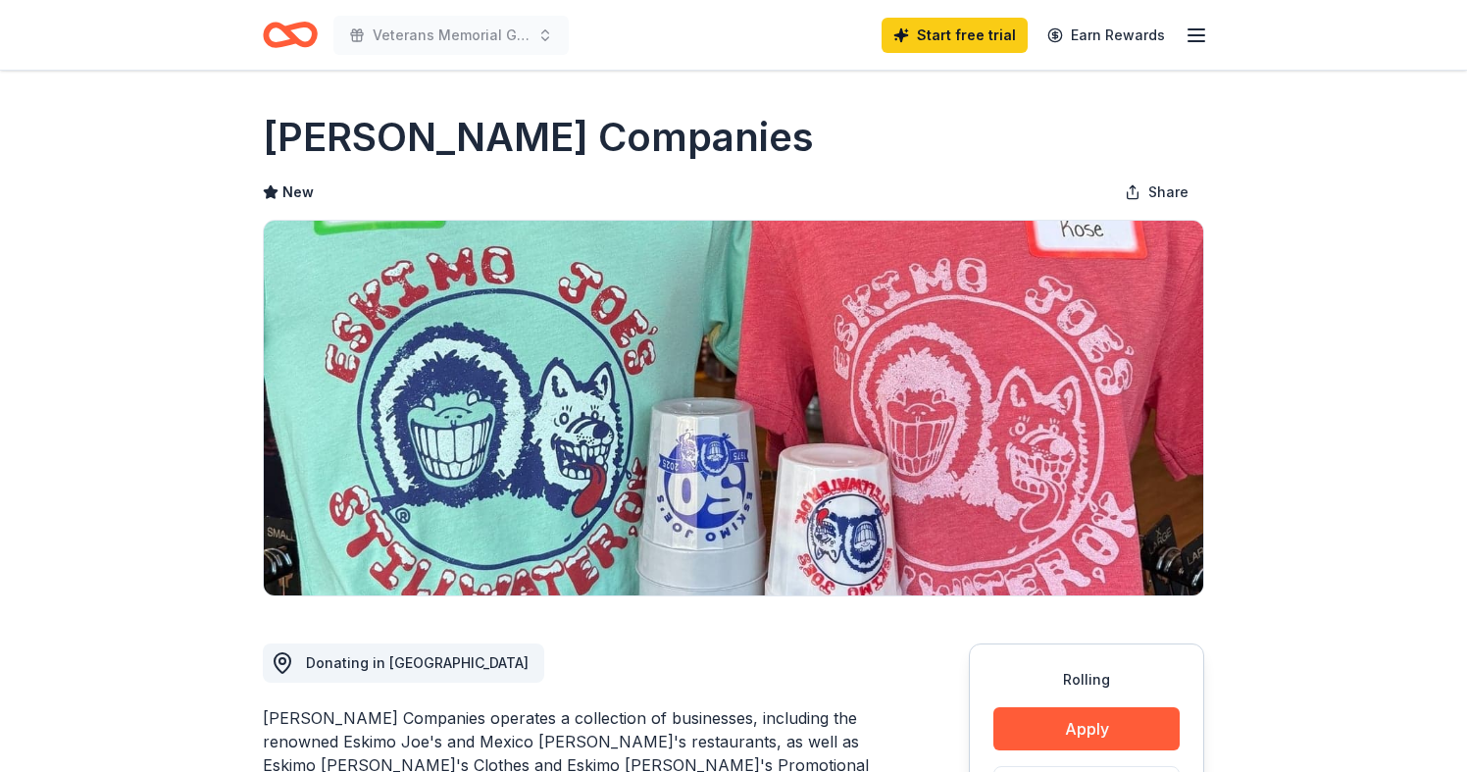  Describe the element at coordinates (451, 35) in the screenshot. I see `span: Veterans Memorial Golf Tournament` at that location.